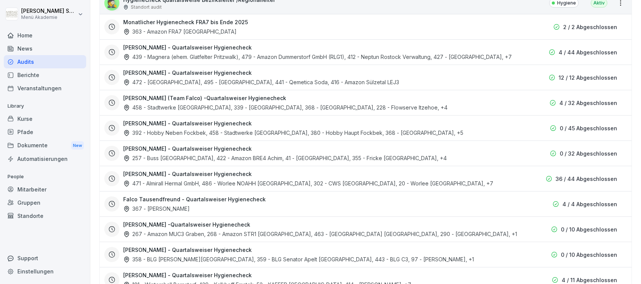 This screenshot has width=641, height=284. What do you see at coordinates (45, 132) in the screenshot?
I see `div: Pfade` at bounding box center [45, 132].